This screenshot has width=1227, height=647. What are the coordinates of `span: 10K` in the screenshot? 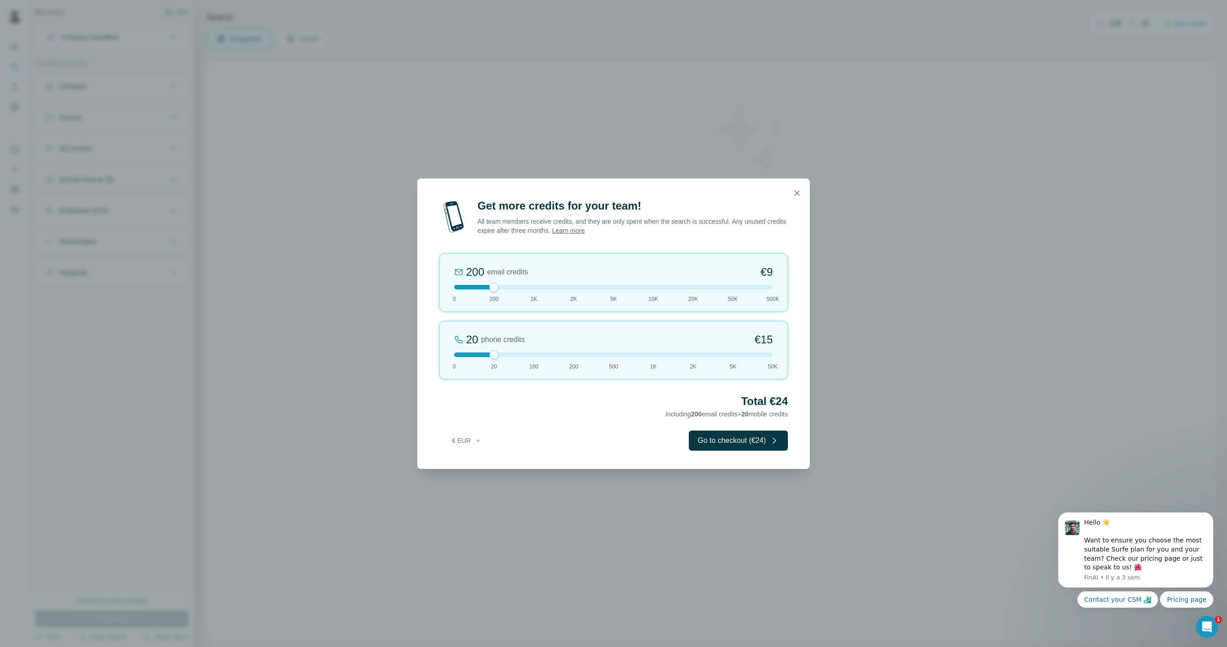 It's located at (653, 299).